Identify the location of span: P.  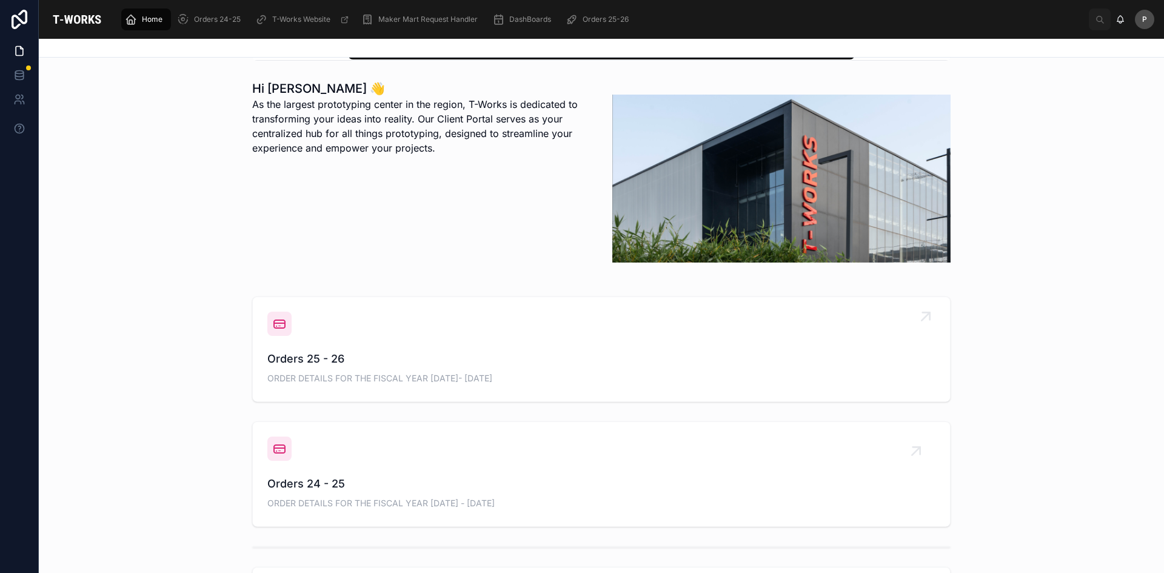
(1145, 19).